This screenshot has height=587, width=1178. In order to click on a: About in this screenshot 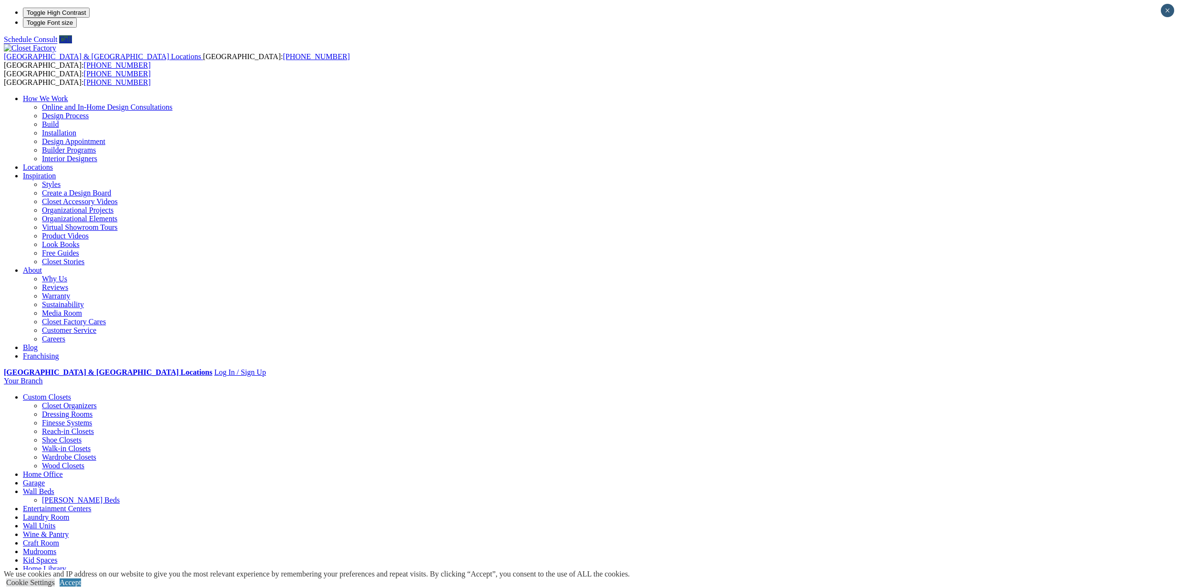, I will do `click(32, 270)`.